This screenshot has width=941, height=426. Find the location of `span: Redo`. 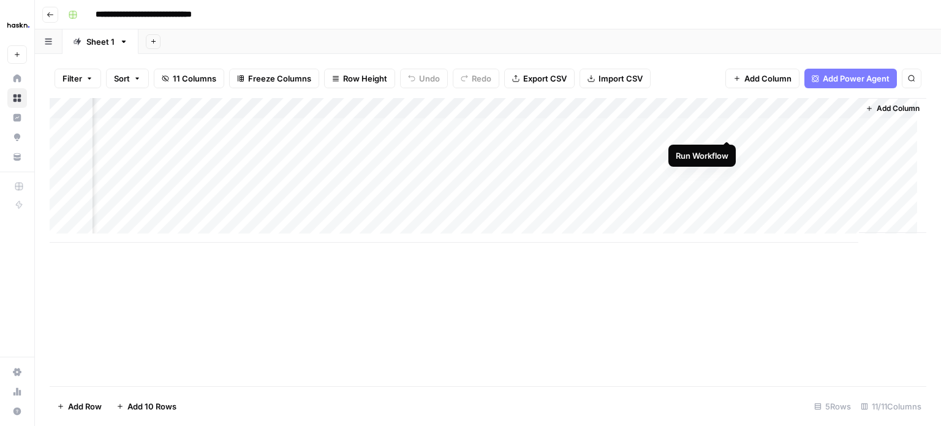

span: Redo is located at coordinates (481, 78).